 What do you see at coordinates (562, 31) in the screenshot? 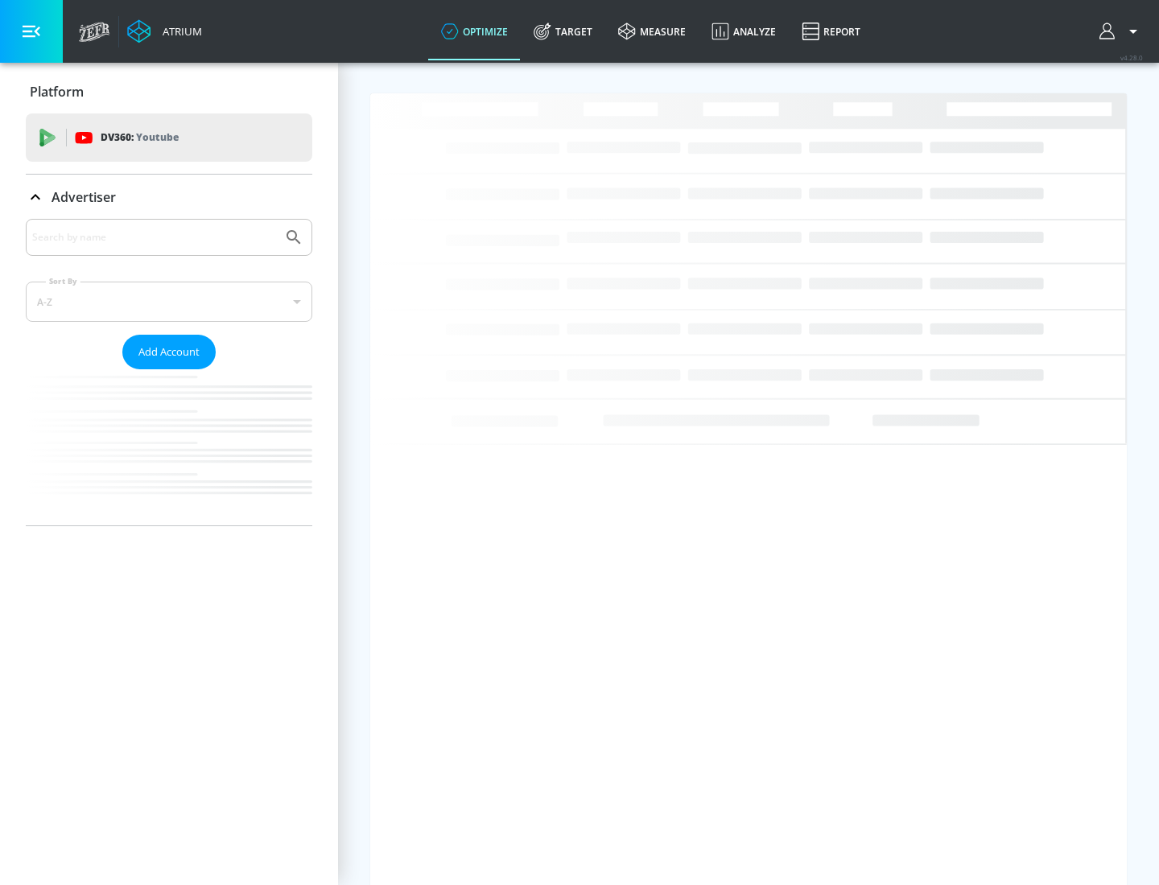
I see `a: Target` at bounding box center [562, 31].